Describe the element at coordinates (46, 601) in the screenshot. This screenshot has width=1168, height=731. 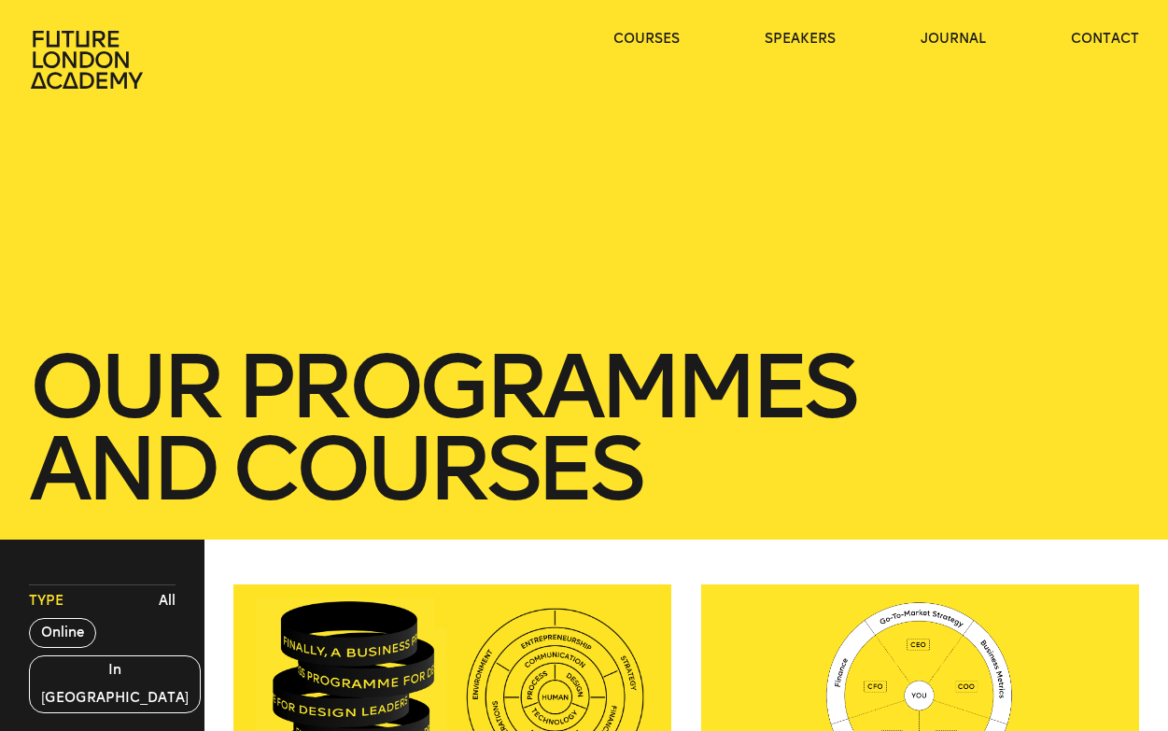
I see `span: Type` at that location.